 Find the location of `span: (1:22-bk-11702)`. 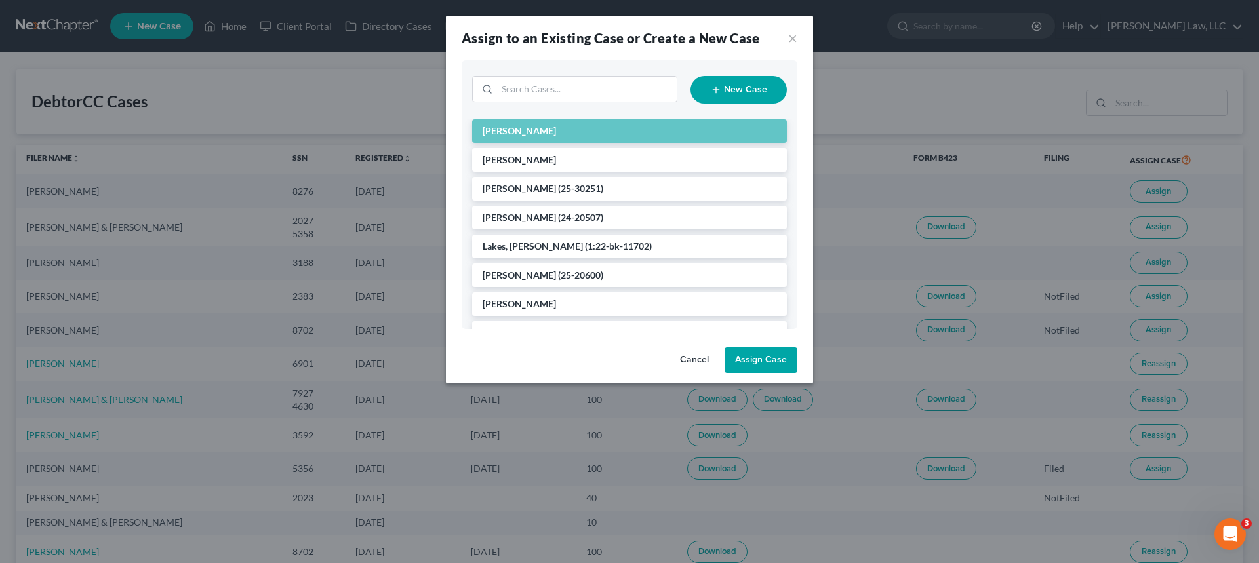

span: (1:22-bk-11702) is located at coordinates (618, 246).